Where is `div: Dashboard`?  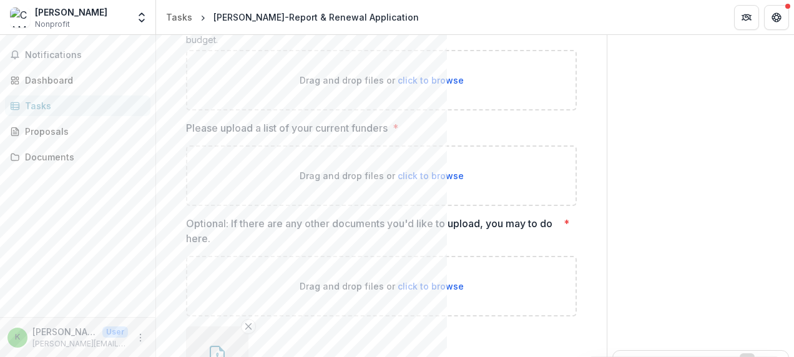 div: Dashboard is located at coordinates (82, 80).